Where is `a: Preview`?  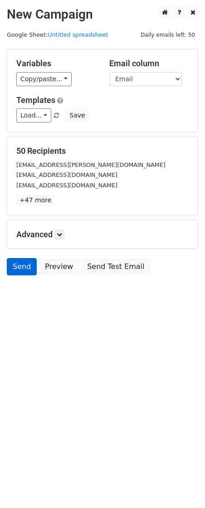 a: Preview is located at coordinates (59, 267).